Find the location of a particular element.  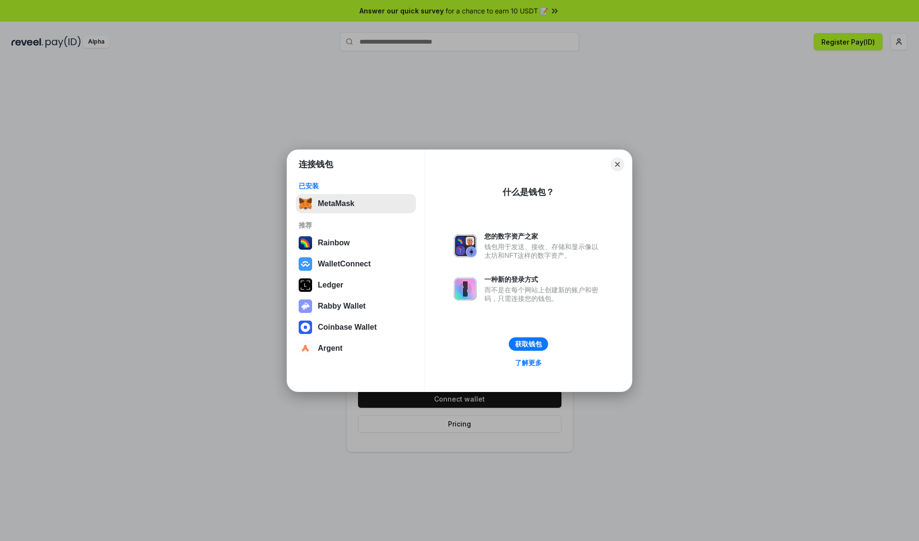

button: Close is located at coordinates (618, 164).